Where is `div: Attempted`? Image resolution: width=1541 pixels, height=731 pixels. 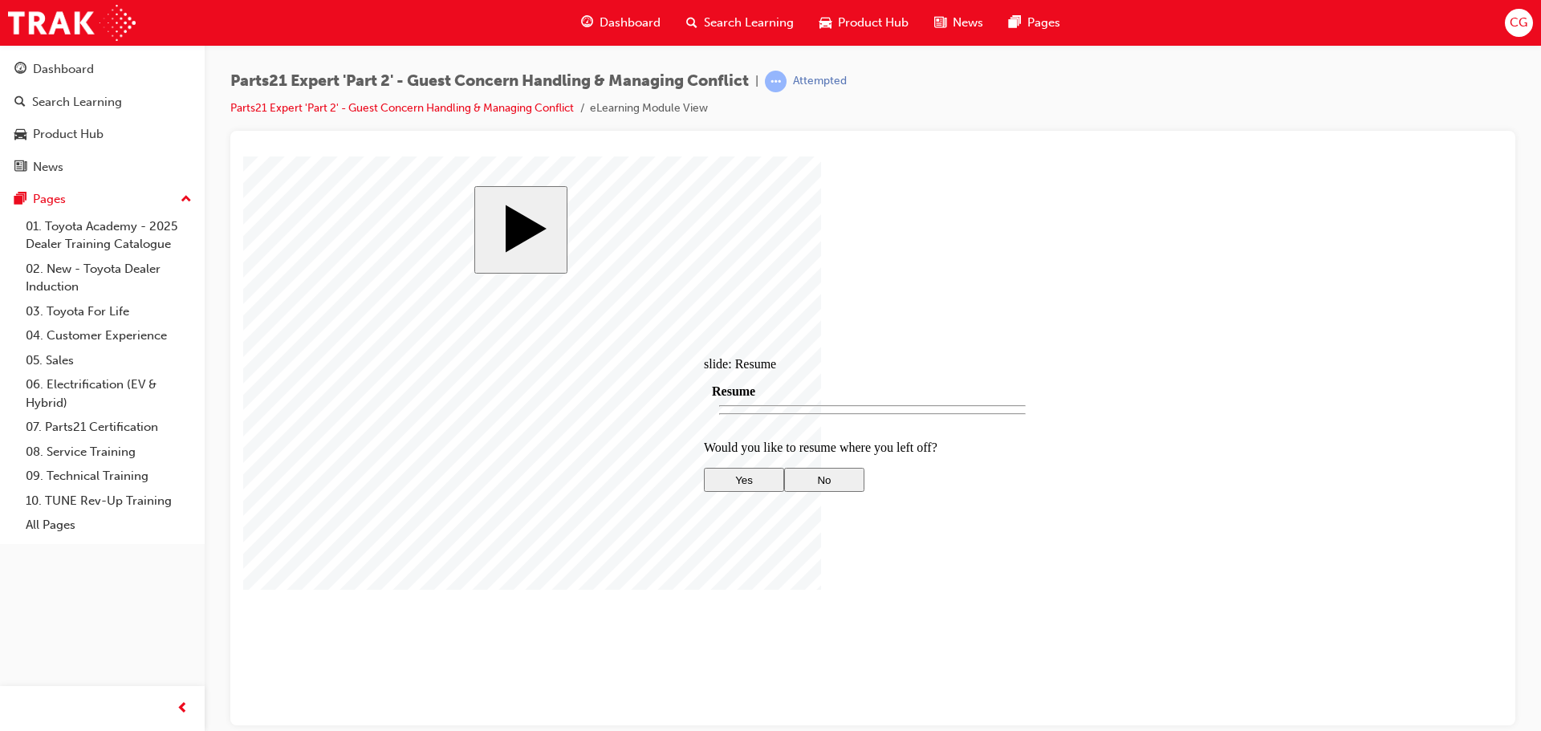
div: Attempted is located at coordinates (819, 81).